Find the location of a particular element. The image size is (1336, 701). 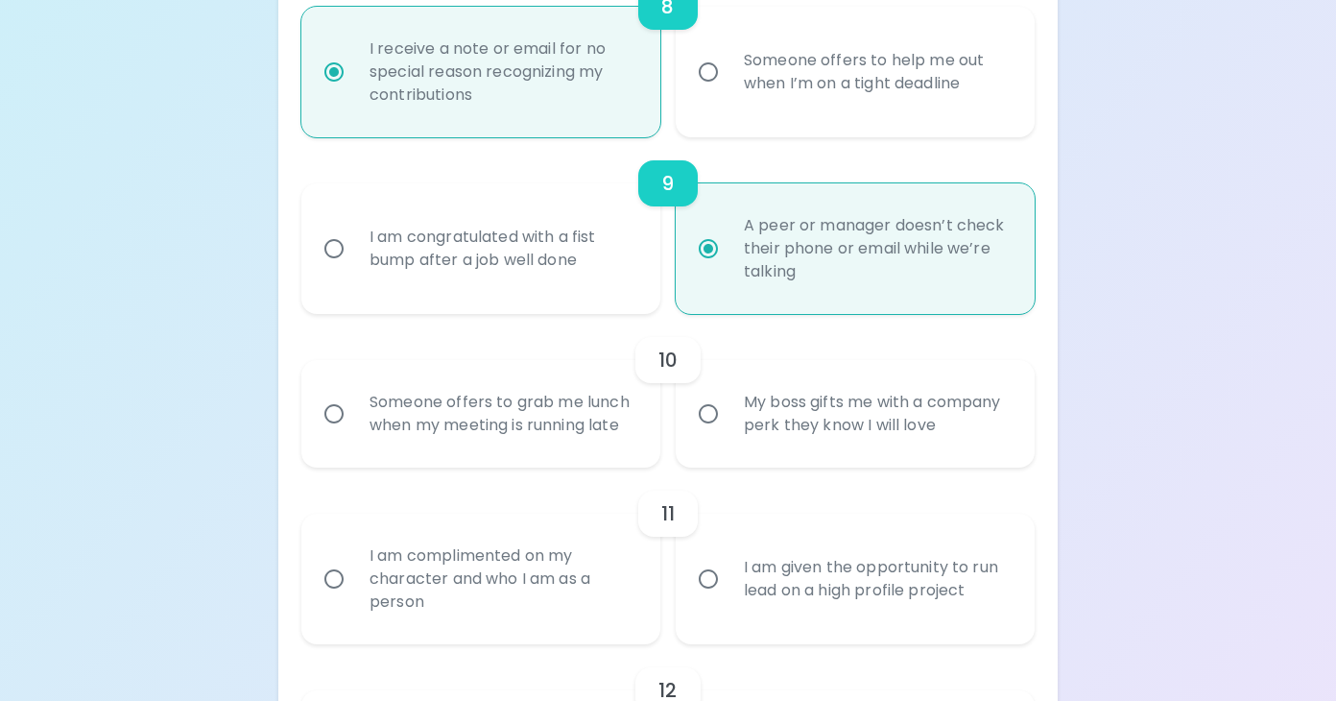

div: I am congratulated with a fist bump after a job well done is located at coordinates (502, 249).